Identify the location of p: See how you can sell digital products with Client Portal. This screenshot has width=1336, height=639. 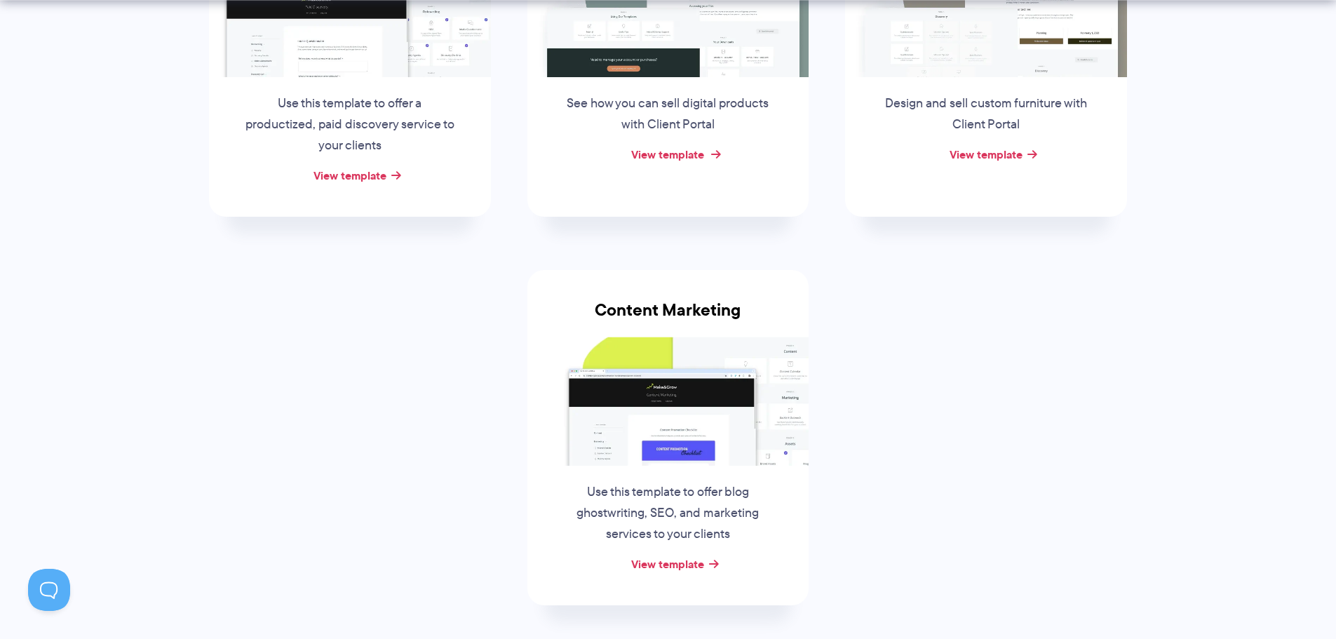
(668, 114).